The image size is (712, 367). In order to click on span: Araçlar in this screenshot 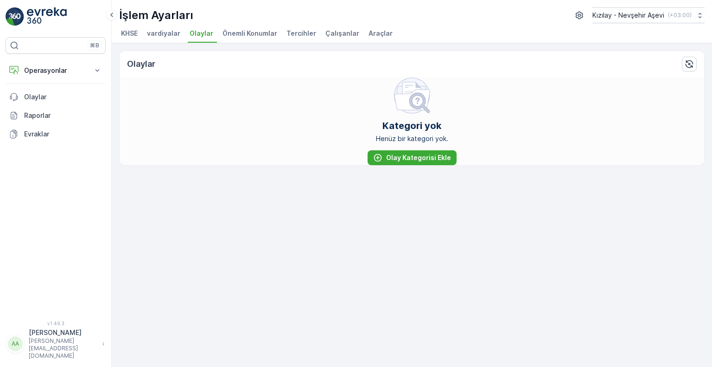, I will do `click(381, 33)`.